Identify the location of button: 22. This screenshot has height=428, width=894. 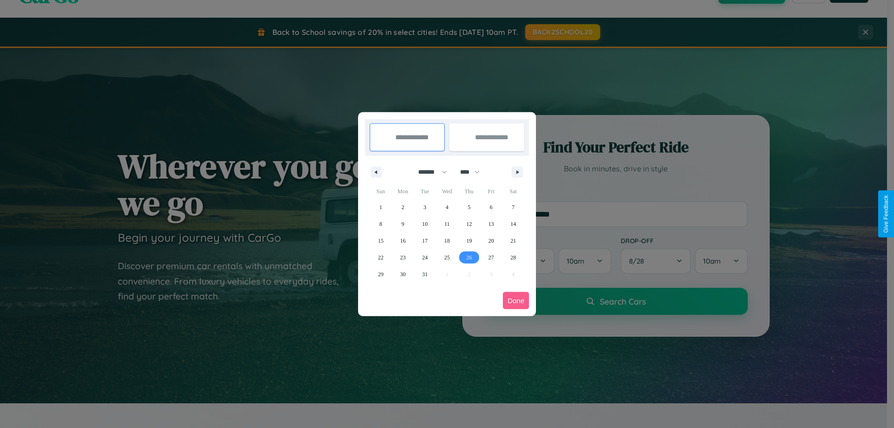
(380, 257).